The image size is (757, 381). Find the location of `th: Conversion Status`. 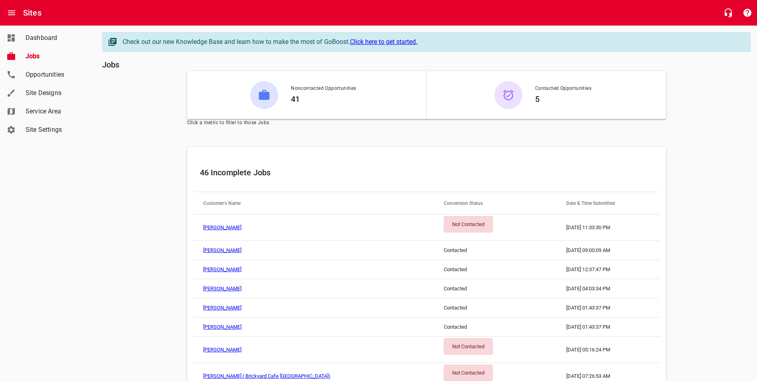

th: Conversion Status is located at coordinates (495, 203).